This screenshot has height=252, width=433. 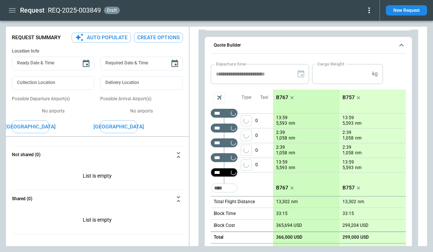 I want to click on h6: Shared (0), so click(x=22, y=199).